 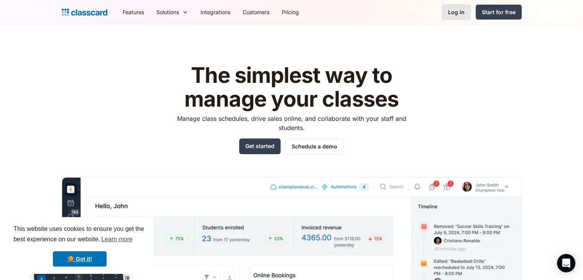 What do you see at coordinates (291, 87) in the screenshot?
I see `h1: The simplest way to manage your classes` at bounding box center [291, 87].